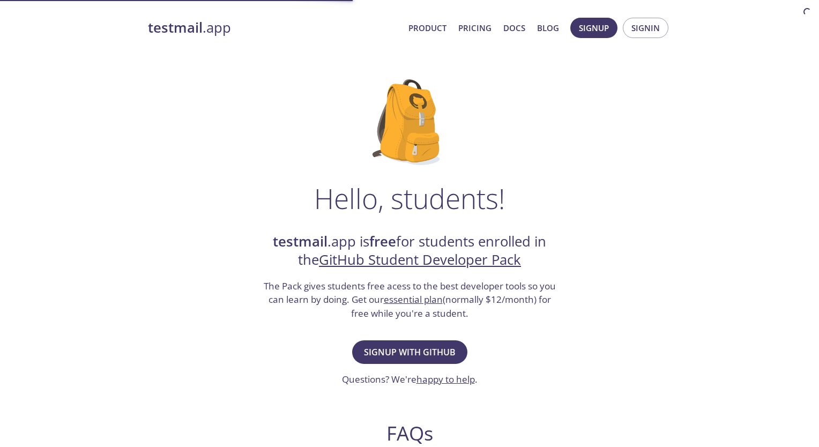 Image resolution: width=819 pixels, height=447 pixels. Describe the element at coordinates (514, 28) in the screenshot. I see `a: Docs` at that location.